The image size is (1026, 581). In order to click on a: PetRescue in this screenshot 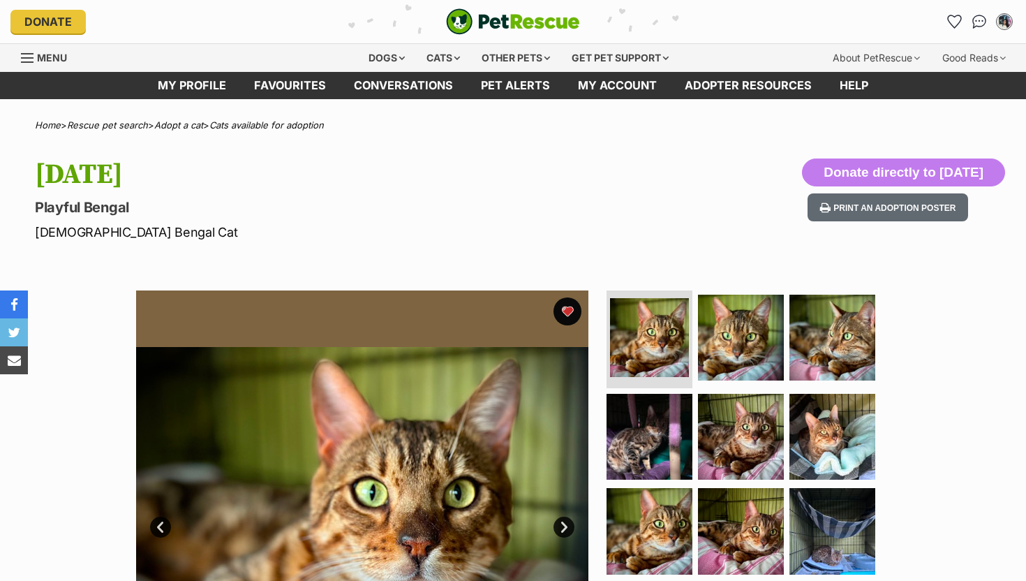, I will do `click(513, 22)`.